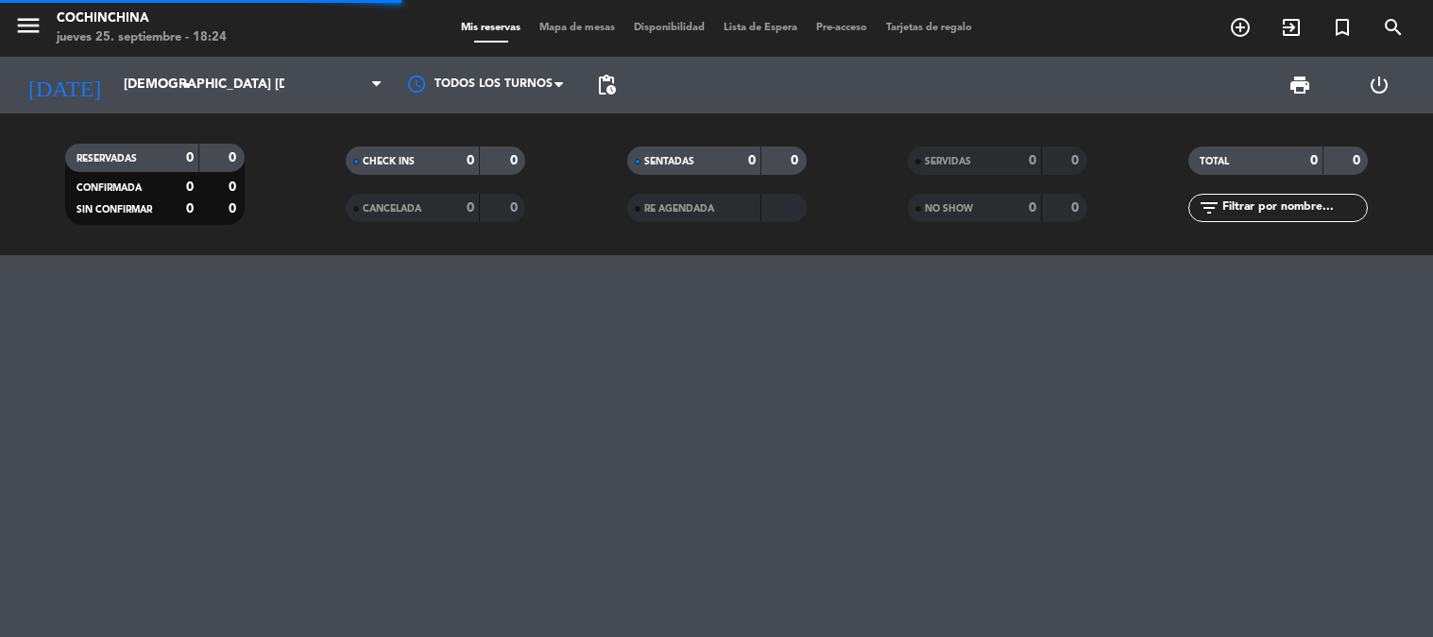 The width and height of the screenshot is (1433, 637). I want to click on span: print, so click(1300, 85).